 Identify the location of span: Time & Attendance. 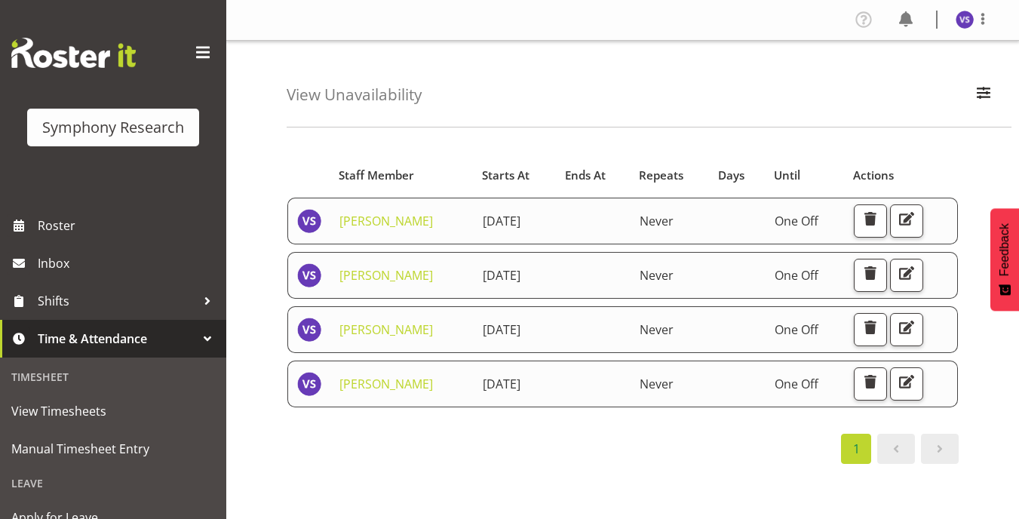
(117, 339).